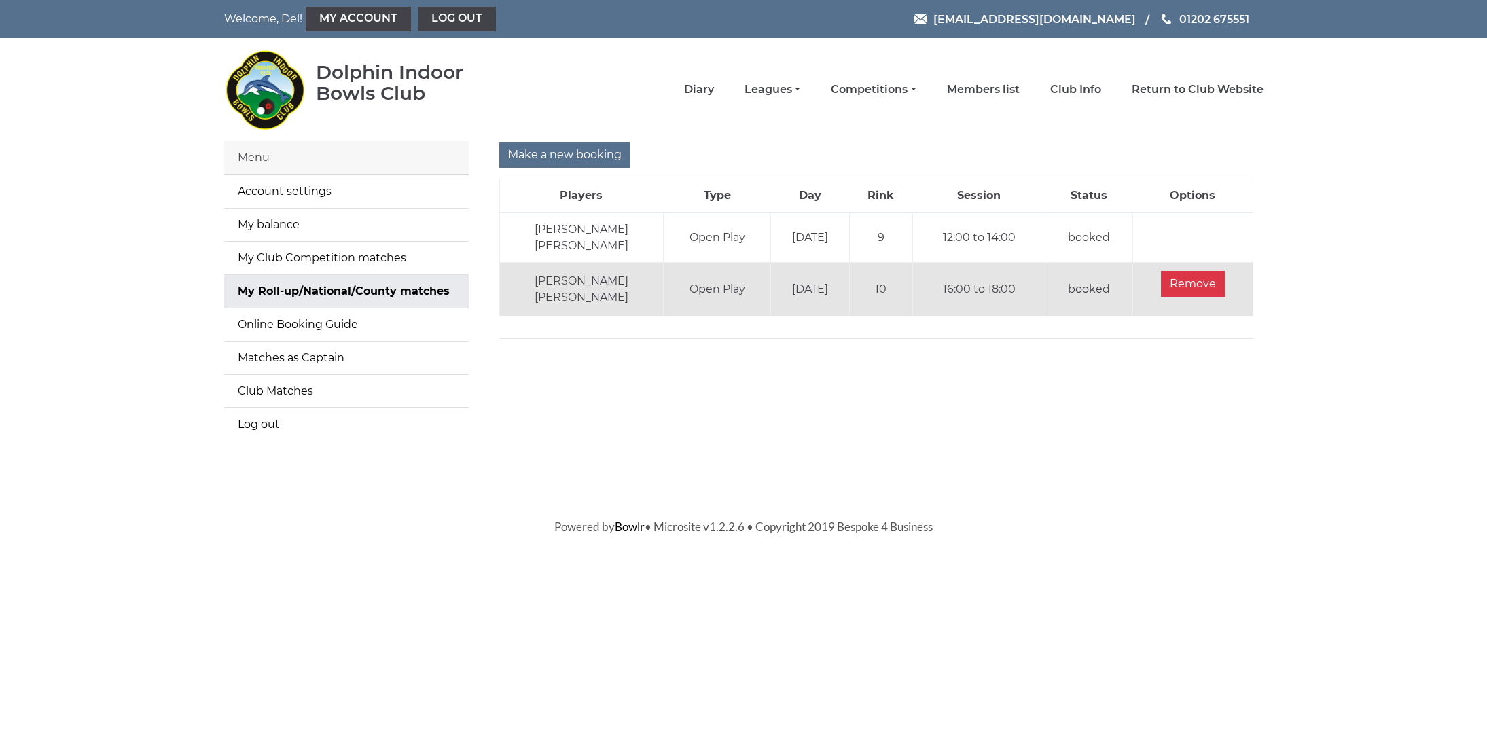 The width and height of the screenshot is (1487, 743). What do you see at coordinates (772, 90) in the screenshot?
I see `a: Leagues` at bounding box center [772, 90].